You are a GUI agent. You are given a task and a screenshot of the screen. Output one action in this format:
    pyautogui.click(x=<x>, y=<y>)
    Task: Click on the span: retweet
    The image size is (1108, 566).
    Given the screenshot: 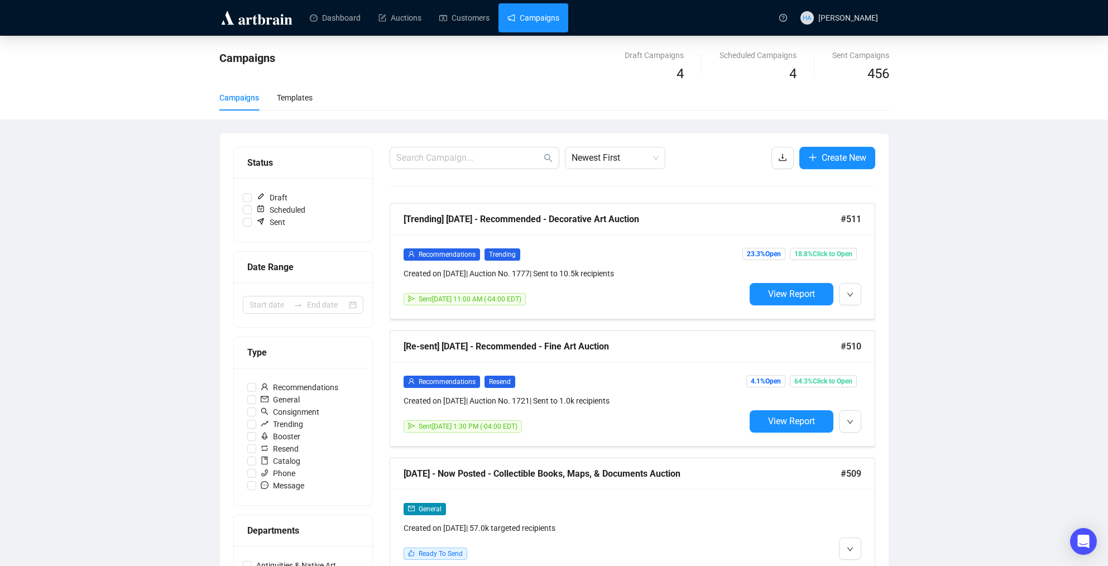 What is the action you would take?
    pyautogui.click(x=264, y=448)
    